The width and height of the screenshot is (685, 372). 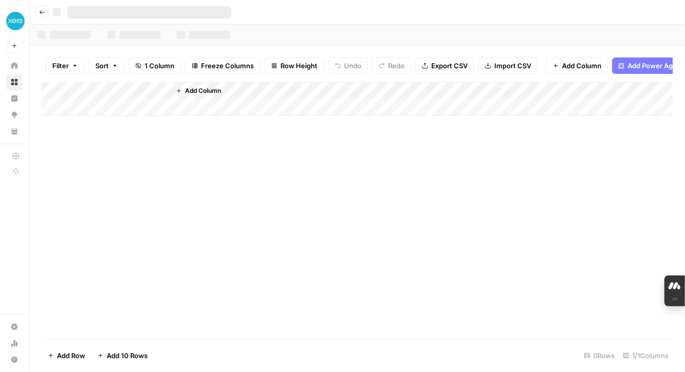 What do you see at coordinates (14, 82) in the screenshot?
I see `a: Browse` at bounding box center [14, 82].